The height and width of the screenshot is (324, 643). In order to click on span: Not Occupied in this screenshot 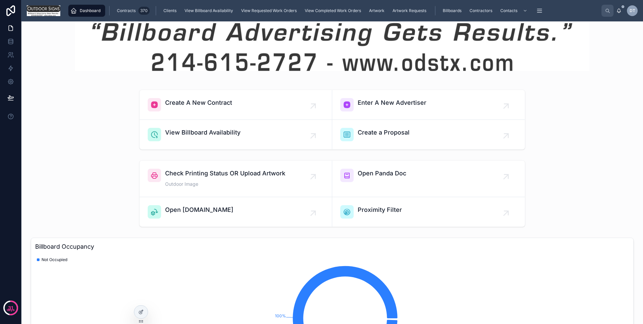, I will do `click(54, 260)`.